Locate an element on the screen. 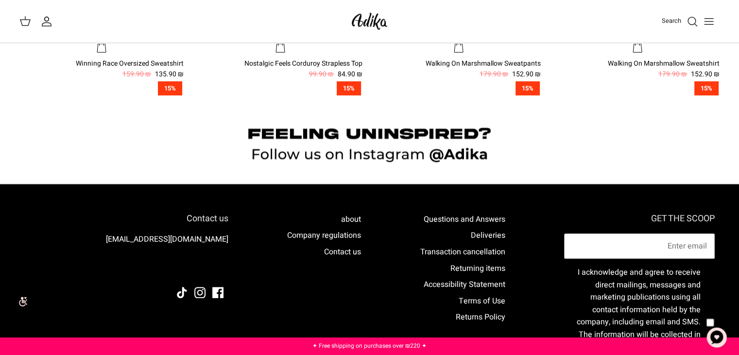 The image size is (739, 355). a: Questions and Answers is located at coordinates (464, 219).